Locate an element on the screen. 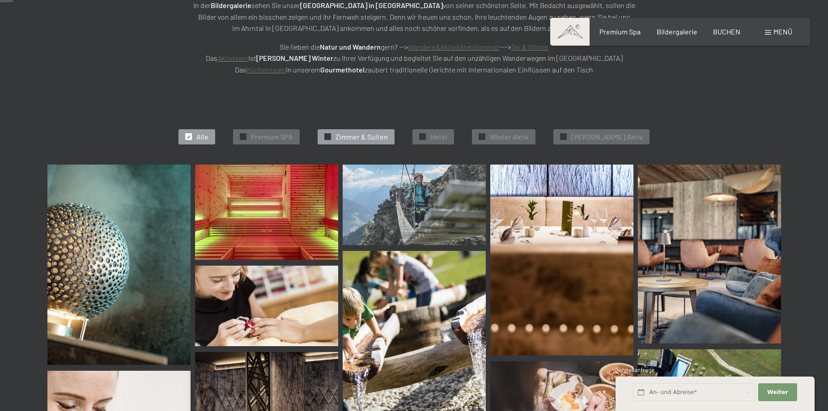 The height and width of the screenshot is (411, 828). span: Zimmer & Suiten is located at coordinates (361, 137).